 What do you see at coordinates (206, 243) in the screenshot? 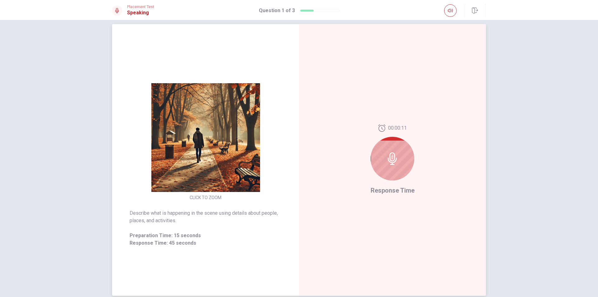
I see `span: Response Time: 45 seconds` at bounding box center [206, 243].